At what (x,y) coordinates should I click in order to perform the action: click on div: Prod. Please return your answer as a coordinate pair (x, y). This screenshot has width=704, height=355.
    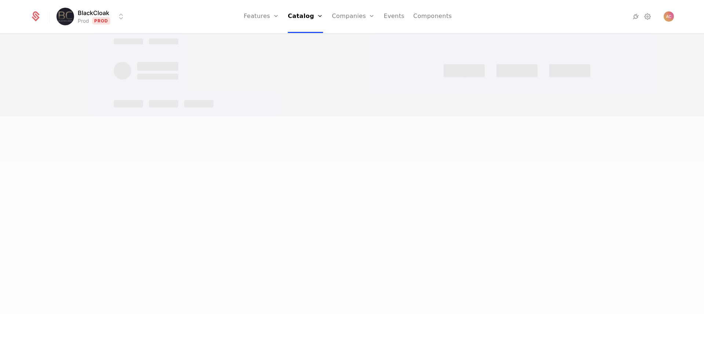
    Looking at the image, I should click on (83, 21).